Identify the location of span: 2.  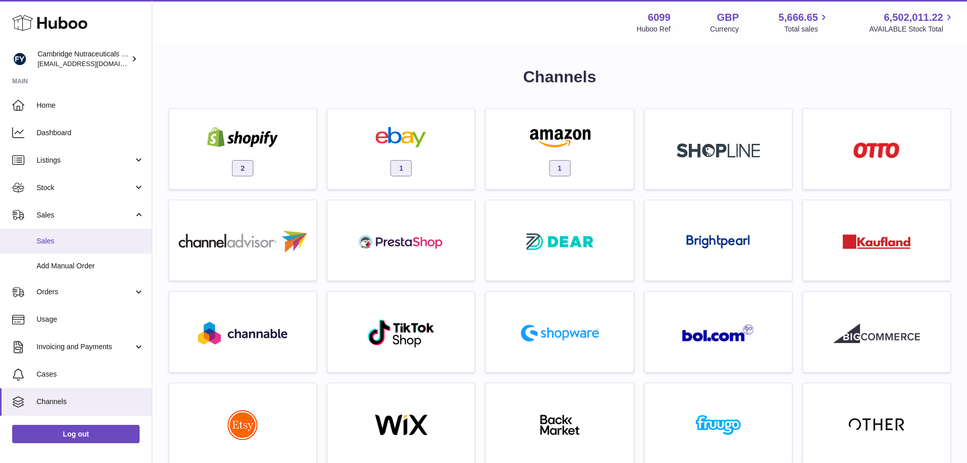
(243, 168).